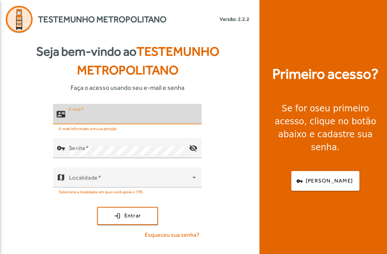 The height and width of the screenshot is (254, 387). Describe the element at coordinates (88, 128) in the screenshot. I see `mat-hint: E-mail informado em sua petição.` at that location.